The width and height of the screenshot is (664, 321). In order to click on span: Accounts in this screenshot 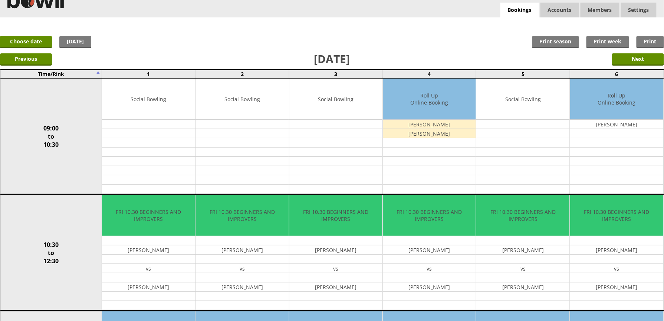, I will do `click(560, 10)`.